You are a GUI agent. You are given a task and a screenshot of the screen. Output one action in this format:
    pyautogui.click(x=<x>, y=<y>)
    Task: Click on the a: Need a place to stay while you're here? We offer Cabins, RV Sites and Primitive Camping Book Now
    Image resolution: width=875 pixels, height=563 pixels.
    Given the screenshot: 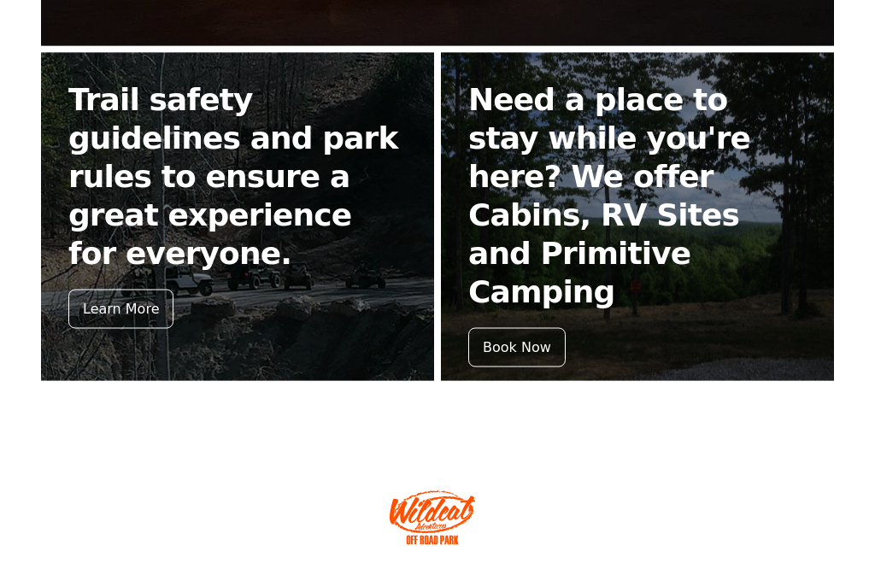 What is the action you would take?
    pyautogui.click(x=637, y=217)
    